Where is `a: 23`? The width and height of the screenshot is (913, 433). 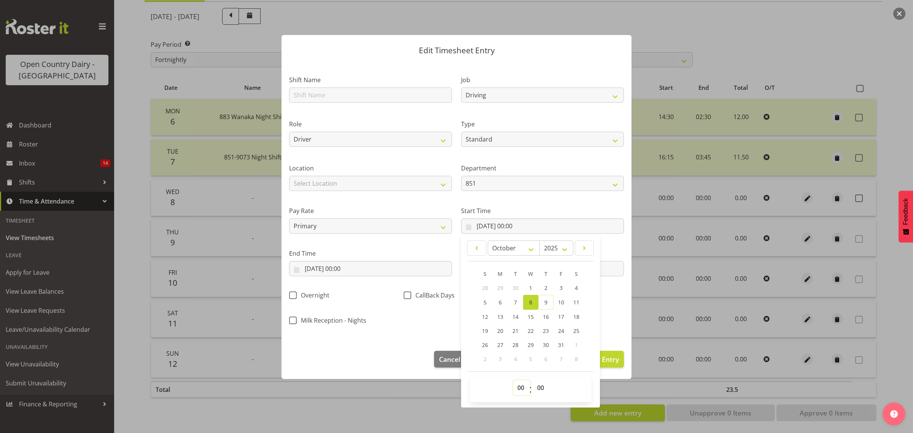 a: 23 is located at coordinates (546, 330).